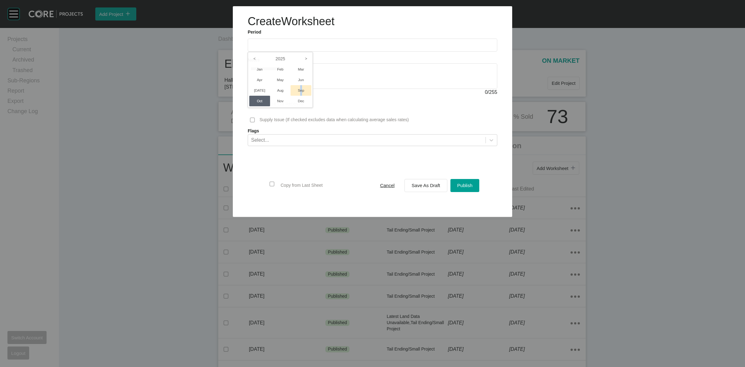  I want to click on li: Sep, so click(301, 90).